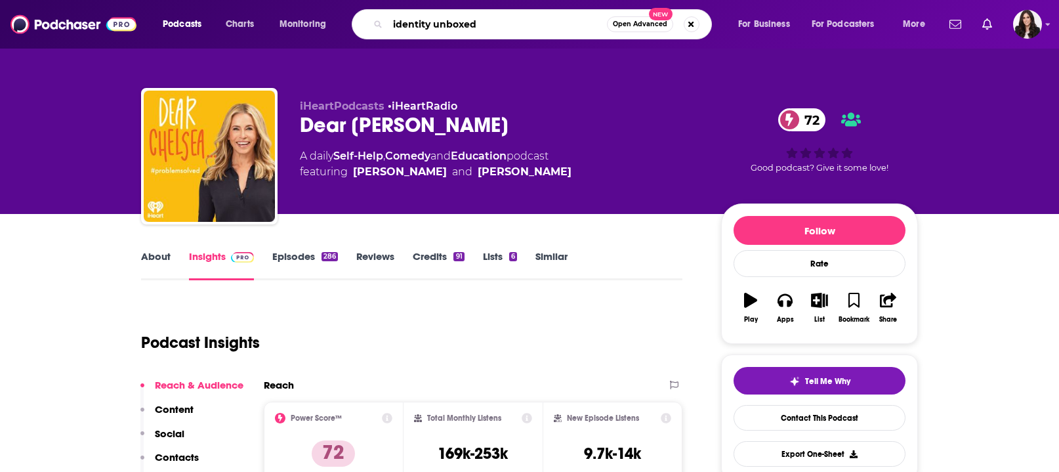 The image size is (1059, 472). I want to click on h3: 169k-253k, so click(472, 453).